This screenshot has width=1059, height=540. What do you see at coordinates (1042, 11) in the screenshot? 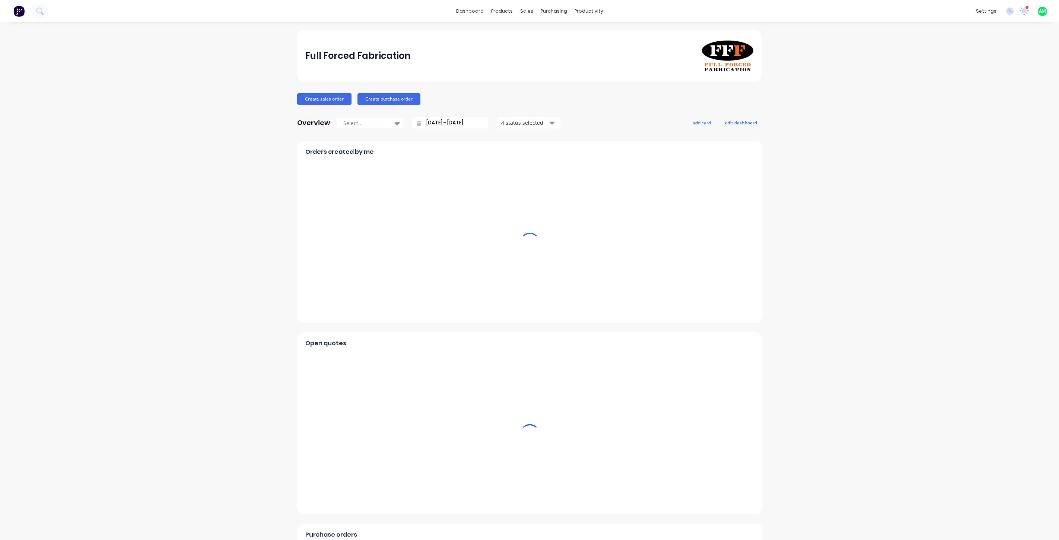
I see `span: AM` at bounding box center [1042, 11].